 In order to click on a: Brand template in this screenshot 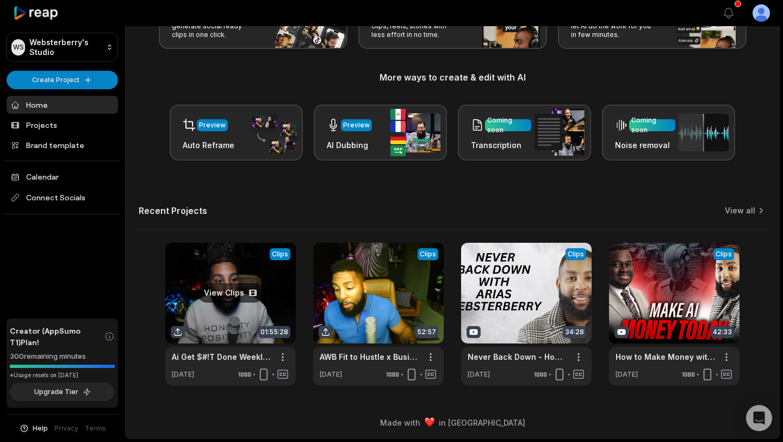, I will do `click(62, 145)`.